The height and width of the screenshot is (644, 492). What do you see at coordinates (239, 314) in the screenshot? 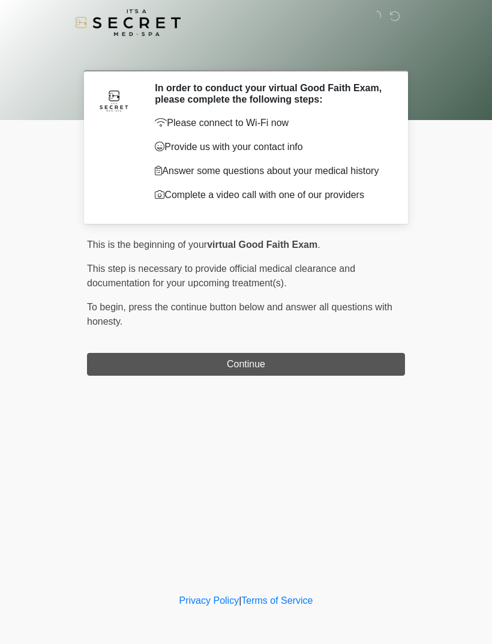
I see `span: press the continue button below and answer all questions with honesty.` at bounding box center [239, 314].